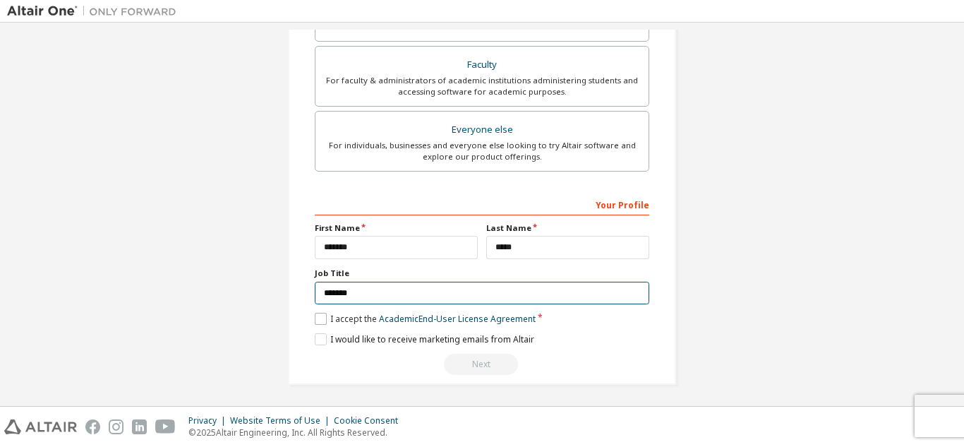 This screenshot has width=964, height=447. Describe the element at coordinates (139, 426) in the screenshot. I see `img: linkedin.svg` at that location.